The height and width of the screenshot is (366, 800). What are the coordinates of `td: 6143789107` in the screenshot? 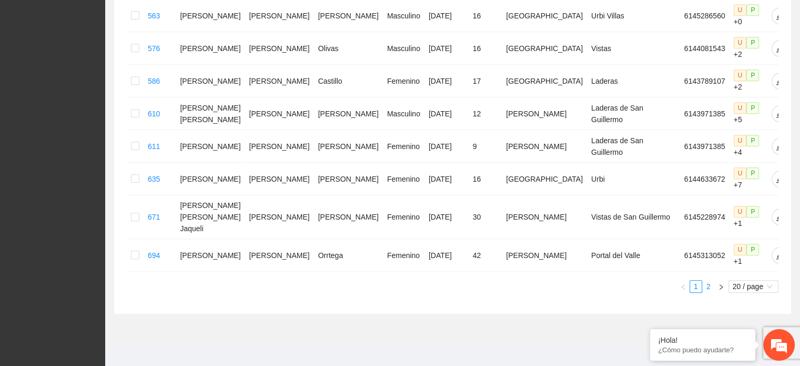 It's located at (705, 81).